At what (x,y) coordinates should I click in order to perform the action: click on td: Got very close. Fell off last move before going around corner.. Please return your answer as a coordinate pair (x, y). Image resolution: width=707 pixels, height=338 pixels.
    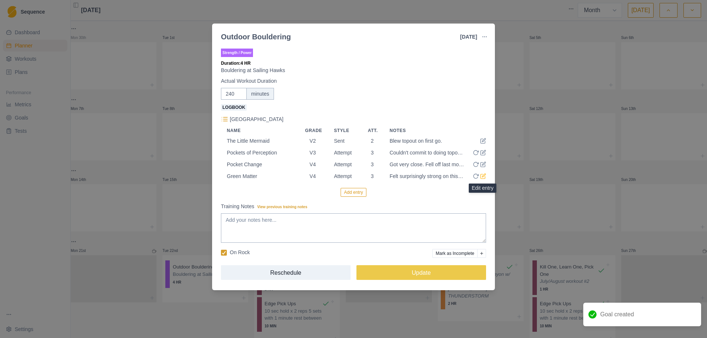
    Looking at the image, I should click on (427, 165).